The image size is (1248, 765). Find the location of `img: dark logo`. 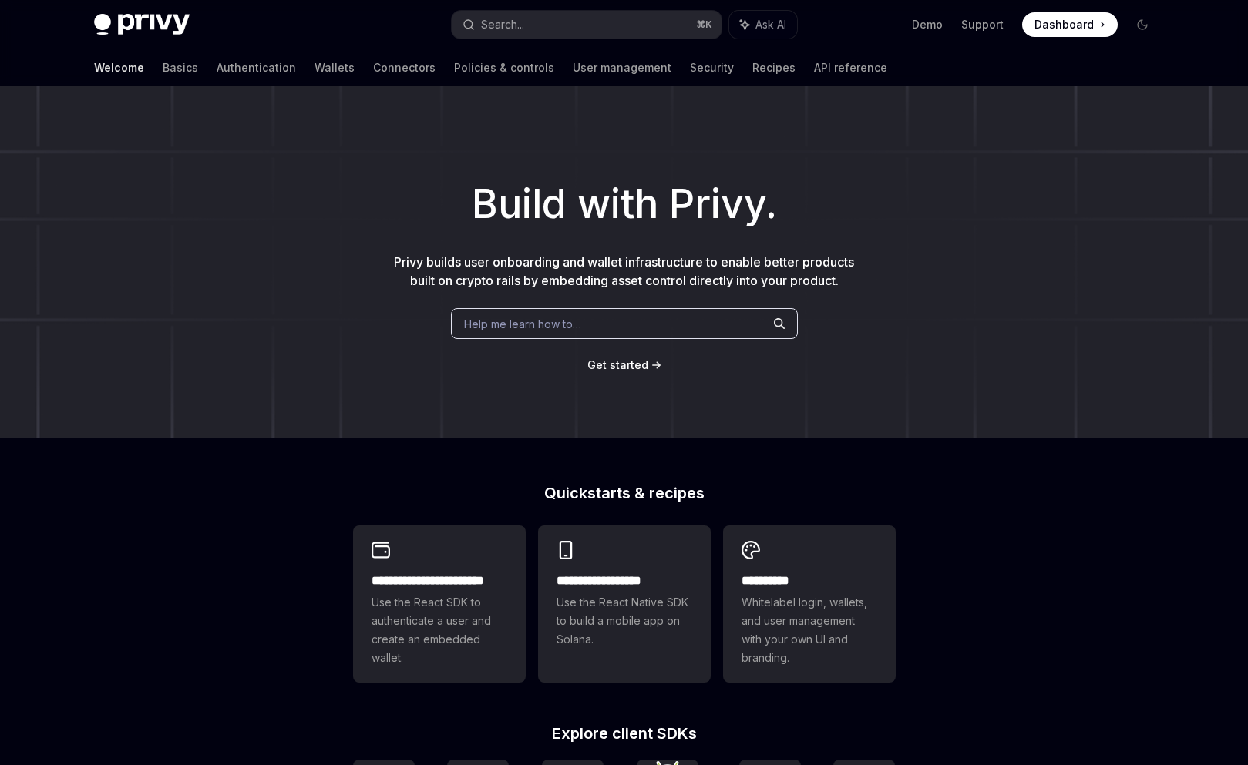

img: dark logo is located at coordinates (142, 25).